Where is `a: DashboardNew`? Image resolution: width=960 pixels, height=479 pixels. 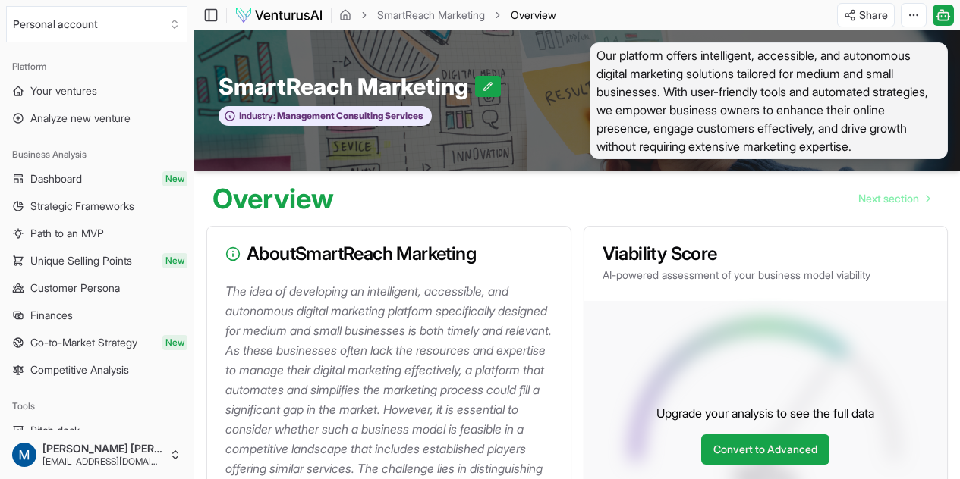
a: DashboardNew is located at coordinates (96, 179).